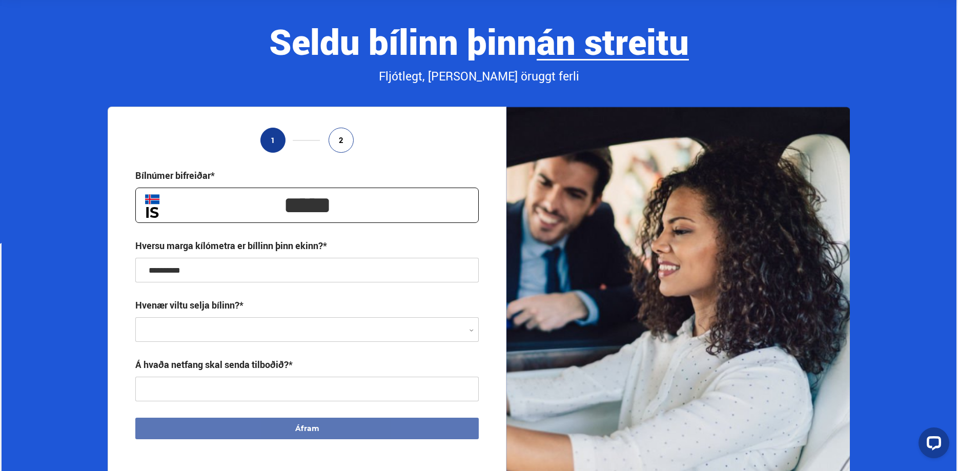 This screenshot has width=958, height=471. What do you see at coordinates (24, 19) in the screenshot?
I see `button: Opna LiveChat spjallviðmót` at bounding box center [24, 19].